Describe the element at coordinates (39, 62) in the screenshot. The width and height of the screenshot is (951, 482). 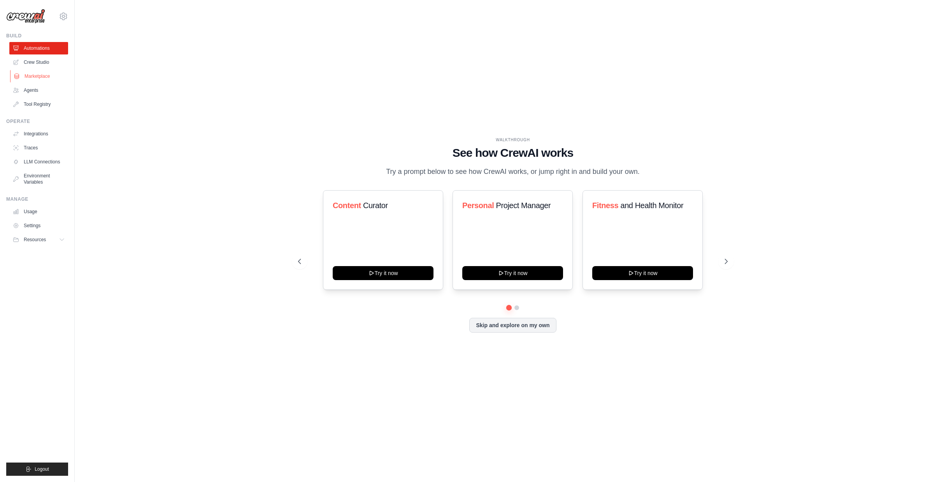
I see `a: Crew Studio` at that location.